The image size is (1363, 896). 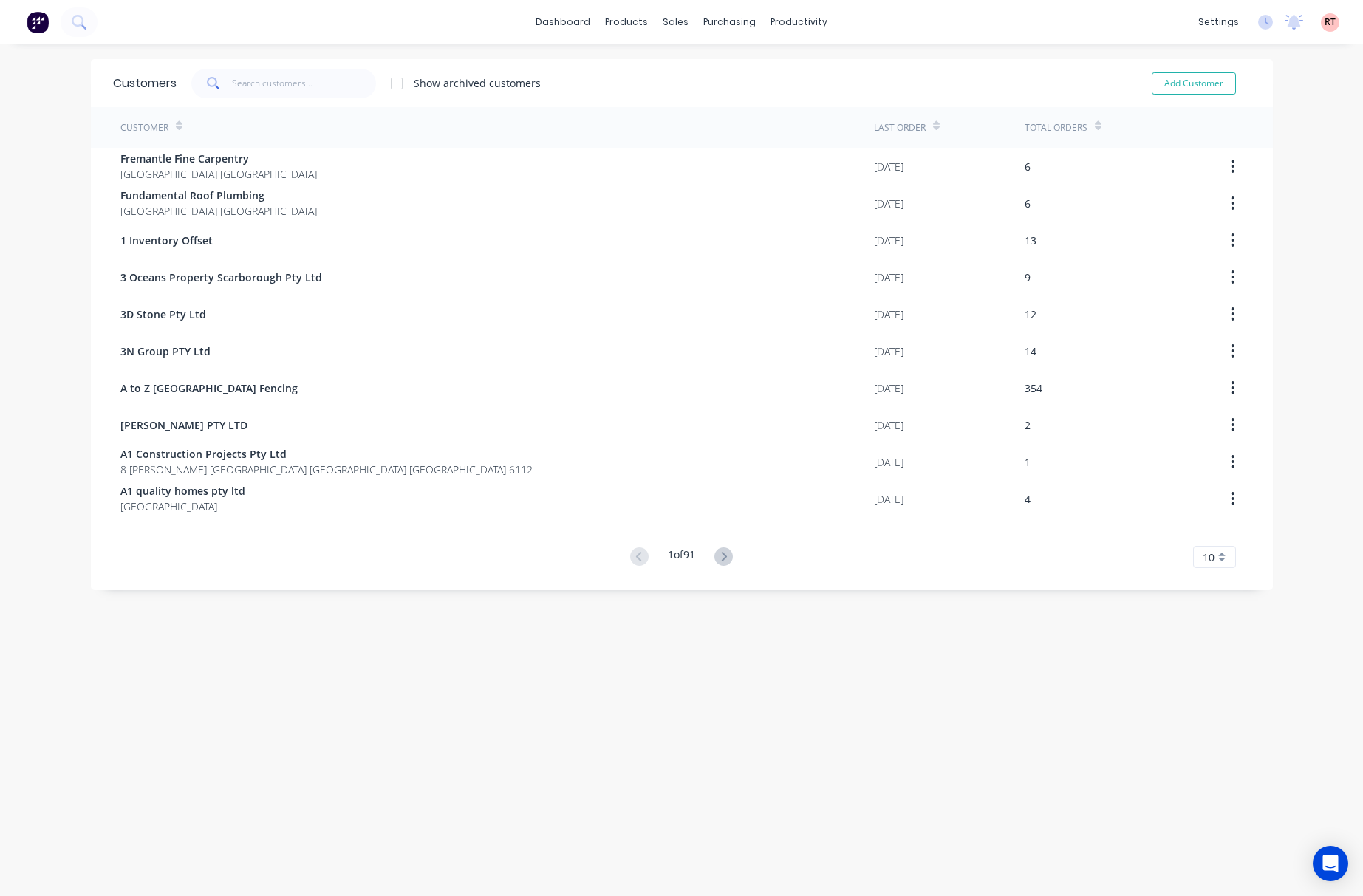 I want to click on span: 1 Inventory Offset, so click(x=166, y=240).